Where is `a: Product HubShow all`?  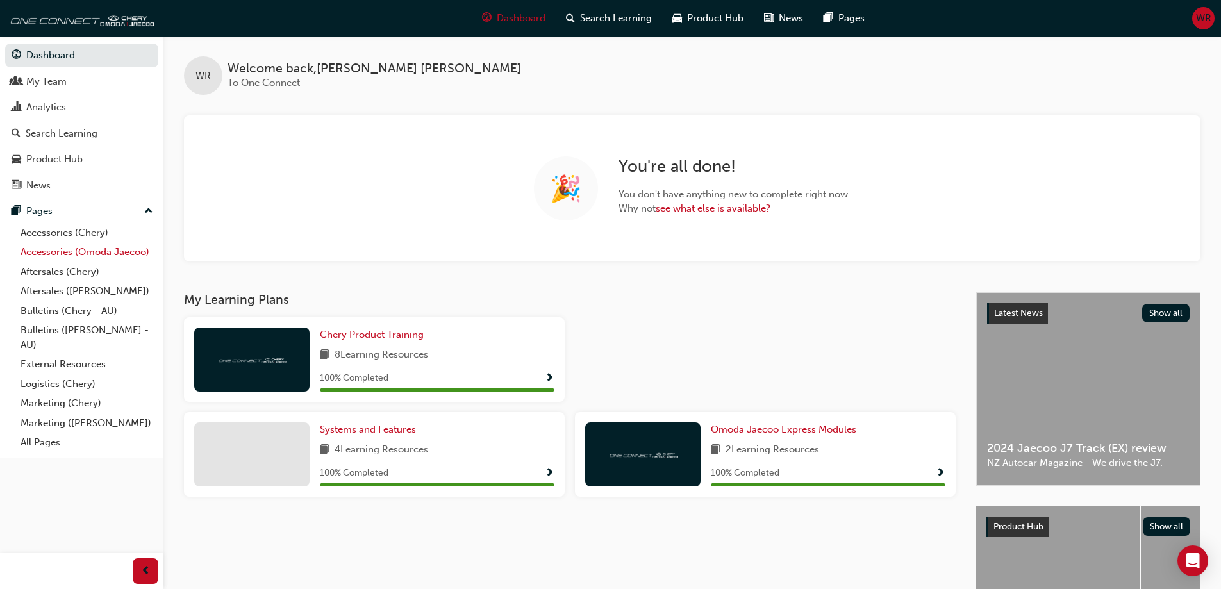
a: Product HubShow all is located at coordinates (1088, 527).